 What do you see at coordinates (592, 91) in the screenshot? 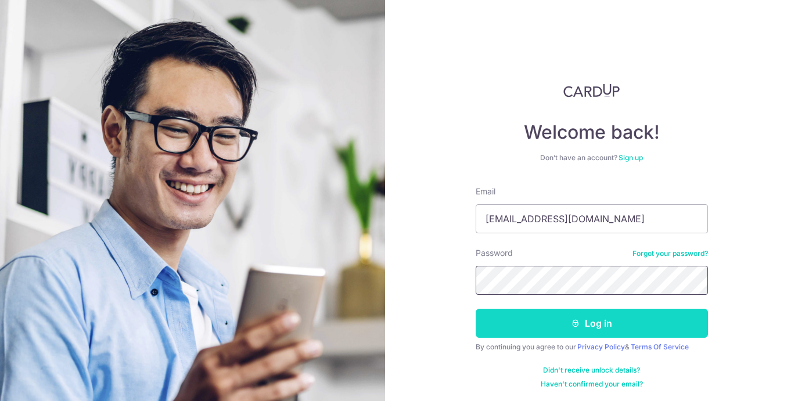
I see `img: CardUp Logo` at bounding box center [592, 91].